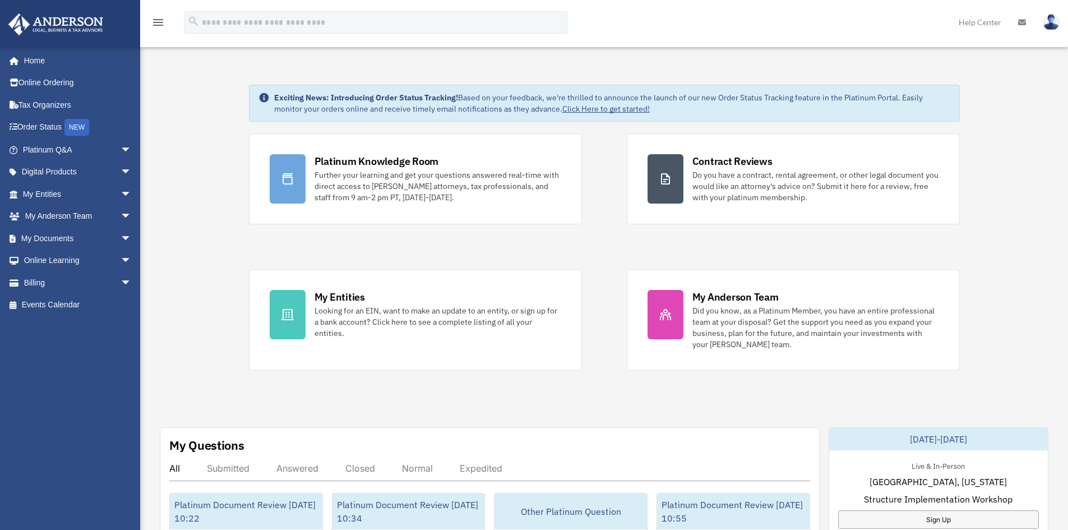 This screenshot has height=530, width=1068. What do you see at coordinates (78, 105) in the screenshot?
I see `a: Tax Organizers` at bounding box center [78, 105].